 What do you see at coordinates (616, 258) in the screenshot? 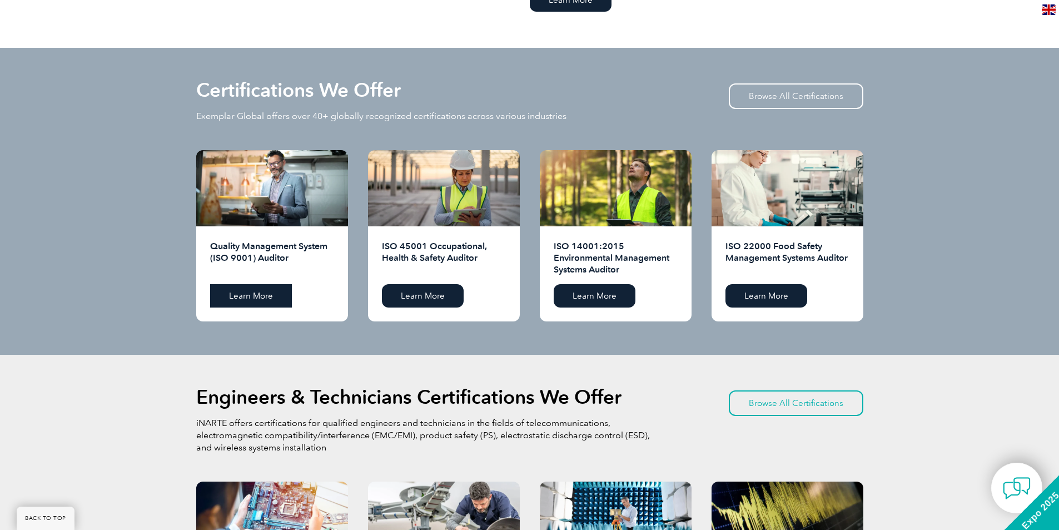
I see `h2: ISO 14001:2015 Environmental Management Systems Auditor` at bounding box center [616, 258].